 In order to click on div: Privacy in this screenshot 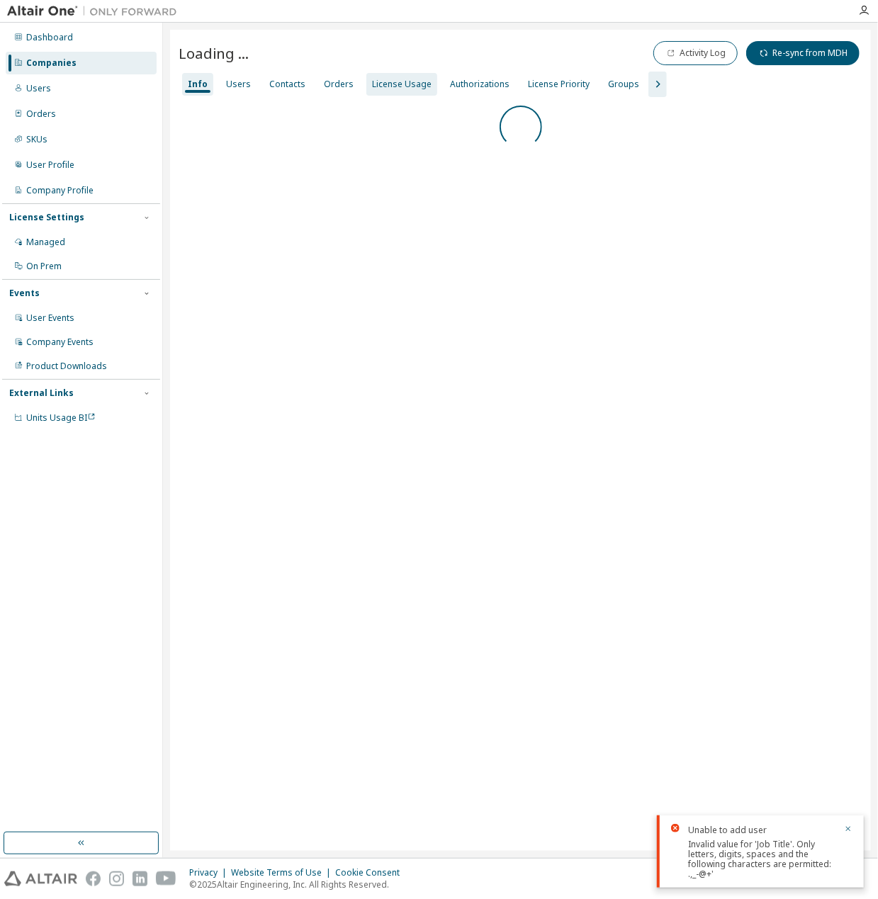, I will do `click(210, 873)`.